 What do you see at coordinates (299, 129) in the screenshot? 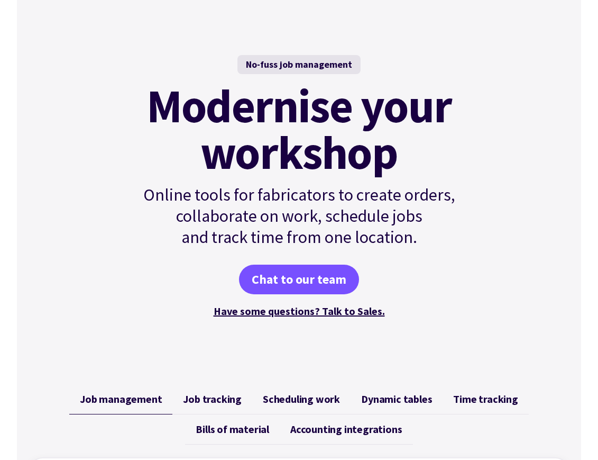
I see `mark: Modernise your workshop` at bounding box center [299, 129].